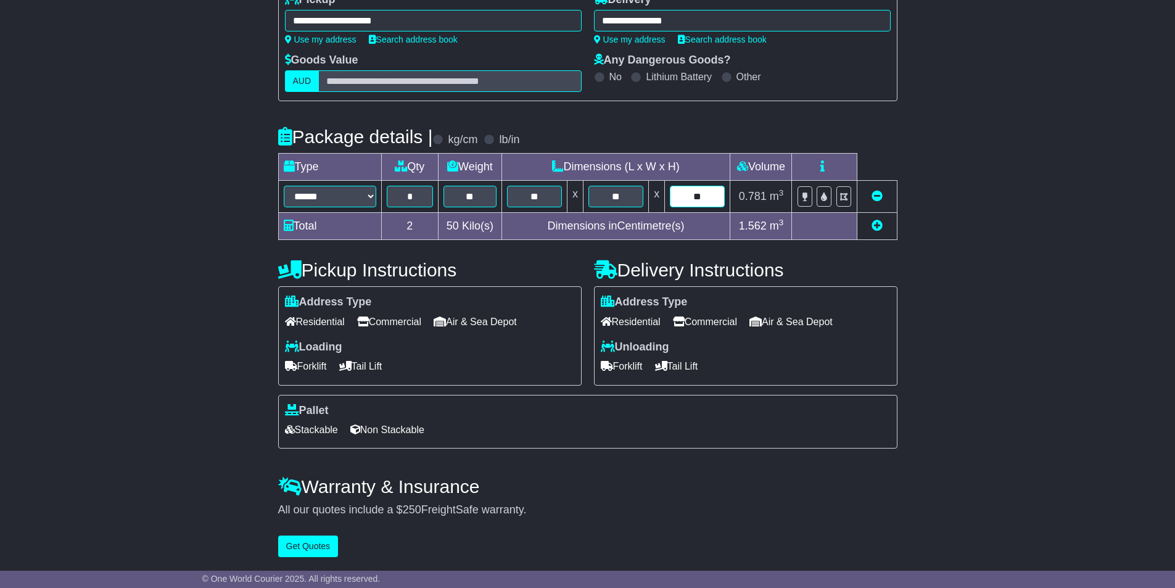 This screenshot has height=588, width=1175. Describe the element at coordinates (663, 60) in the screenshot. I see `label: Any Dangerous Goods?` at that location.